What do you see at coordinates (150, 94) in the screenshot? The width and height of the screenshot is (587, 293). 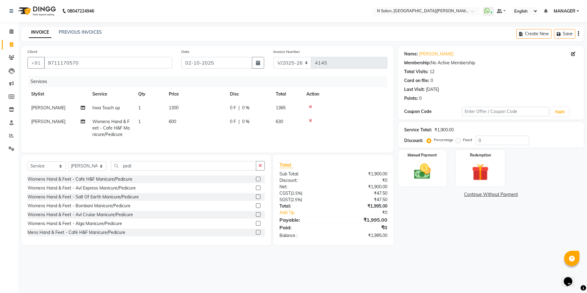 I see `th: Qty` at bounding box center [150, 94].